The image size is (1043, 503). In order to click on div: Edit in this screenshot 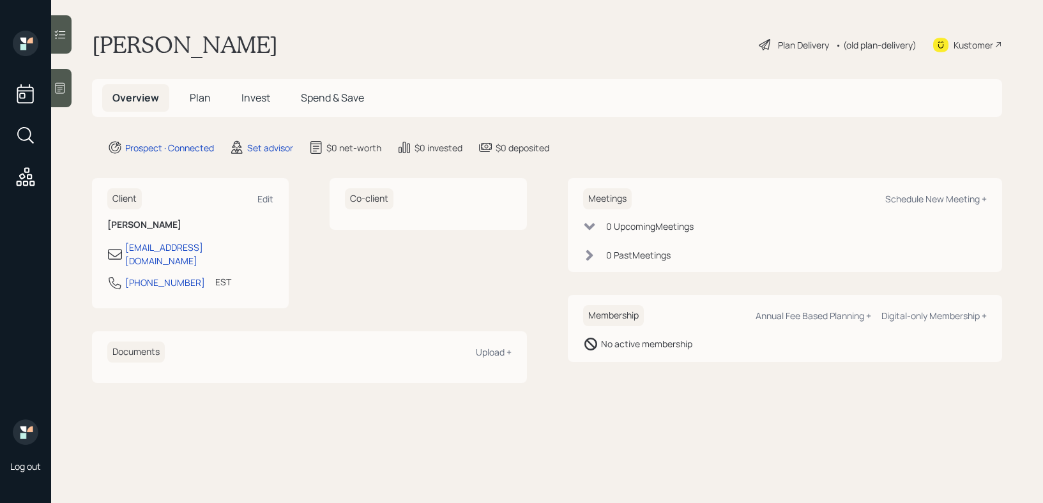, I will do `click(265, 199)`.